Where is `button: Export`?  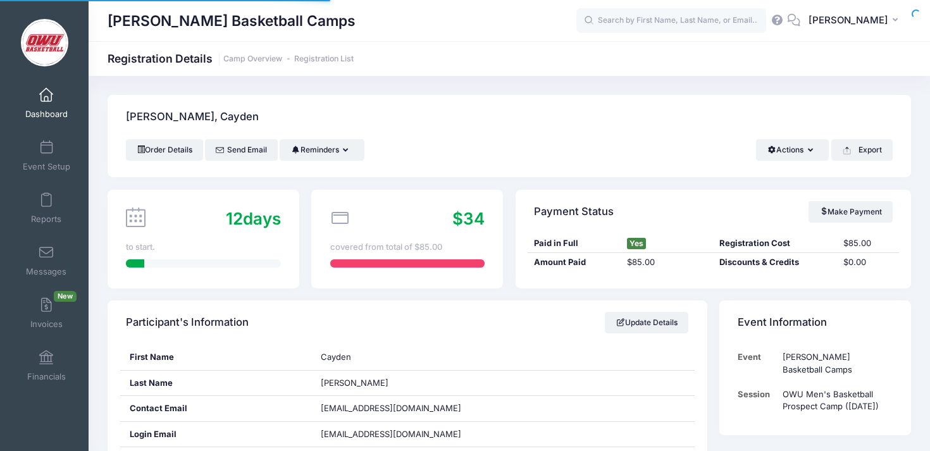 button: Export is located at coordinates (861, 150).